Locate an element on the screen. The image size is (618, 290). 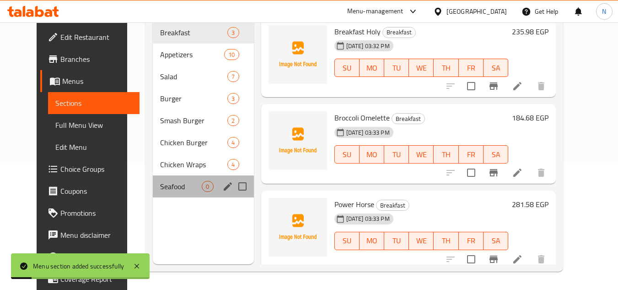
button: delete is located at coordinates (542, 173).